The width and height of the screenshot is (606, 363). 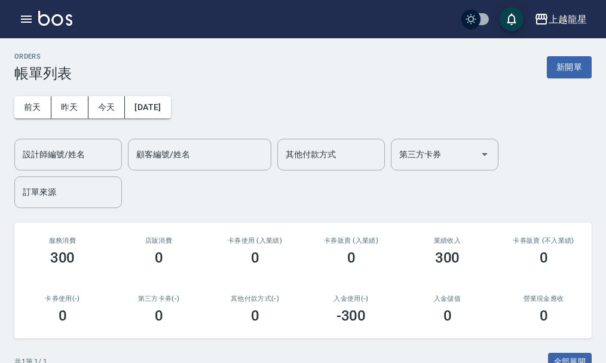 What do you see at coordinates (55, 18) in the screenshot?
I see `img: Logo` at bounding box center [55, 18].